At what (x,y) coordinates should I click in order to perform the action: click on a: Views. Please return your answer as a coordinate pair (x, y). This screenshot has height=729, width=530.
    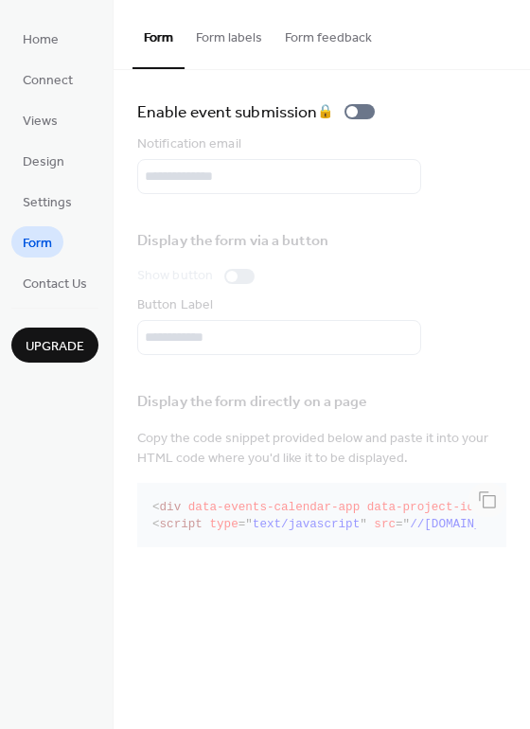
    Looking at the image, I should click on (40, 119).